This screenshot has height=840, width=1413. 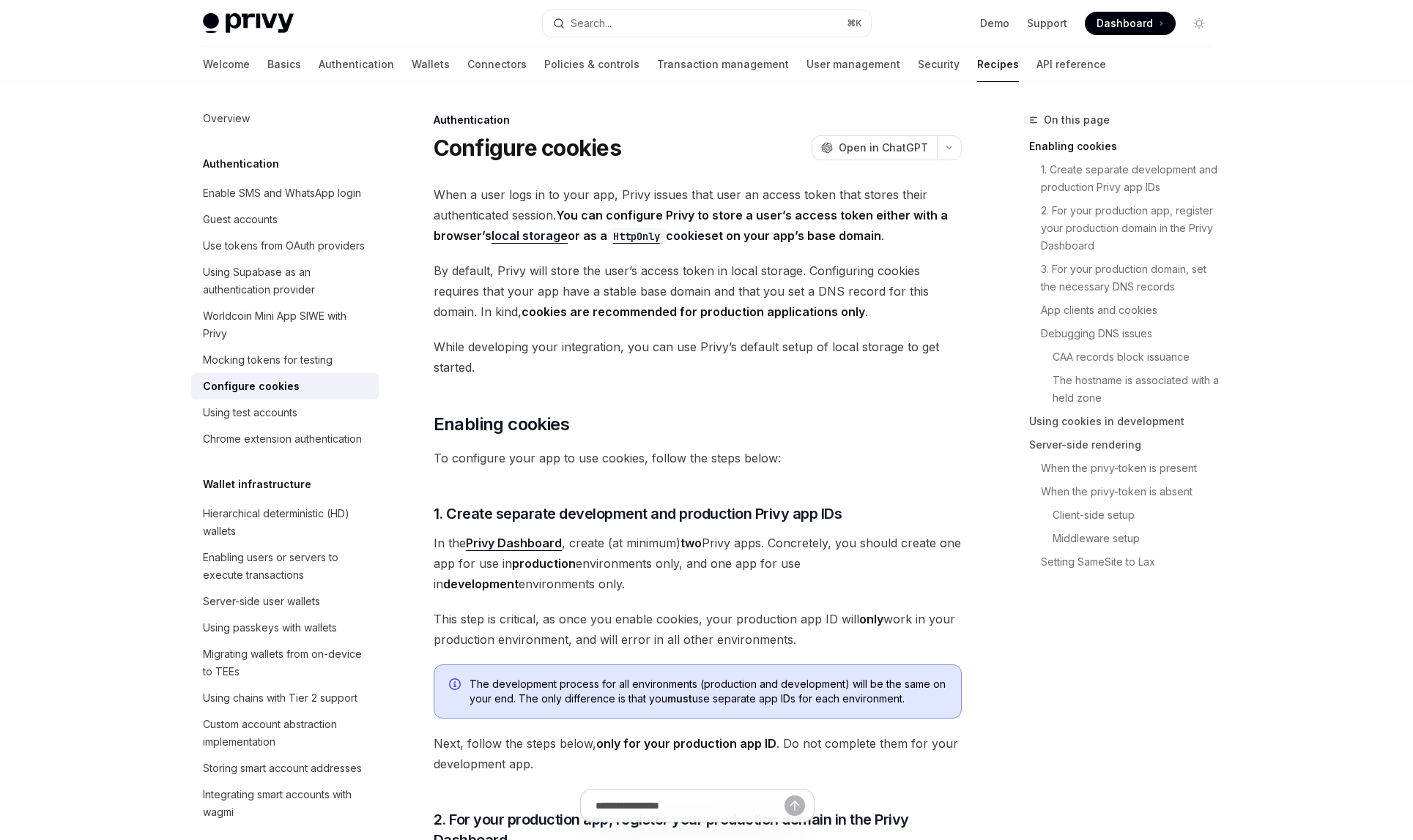 What do you see at coordinates (1125, 228) in the screenshot?
I see `a: 2. For your production app, register your production domain in the Privy Dashboard` at bounding box center [1125, 228].